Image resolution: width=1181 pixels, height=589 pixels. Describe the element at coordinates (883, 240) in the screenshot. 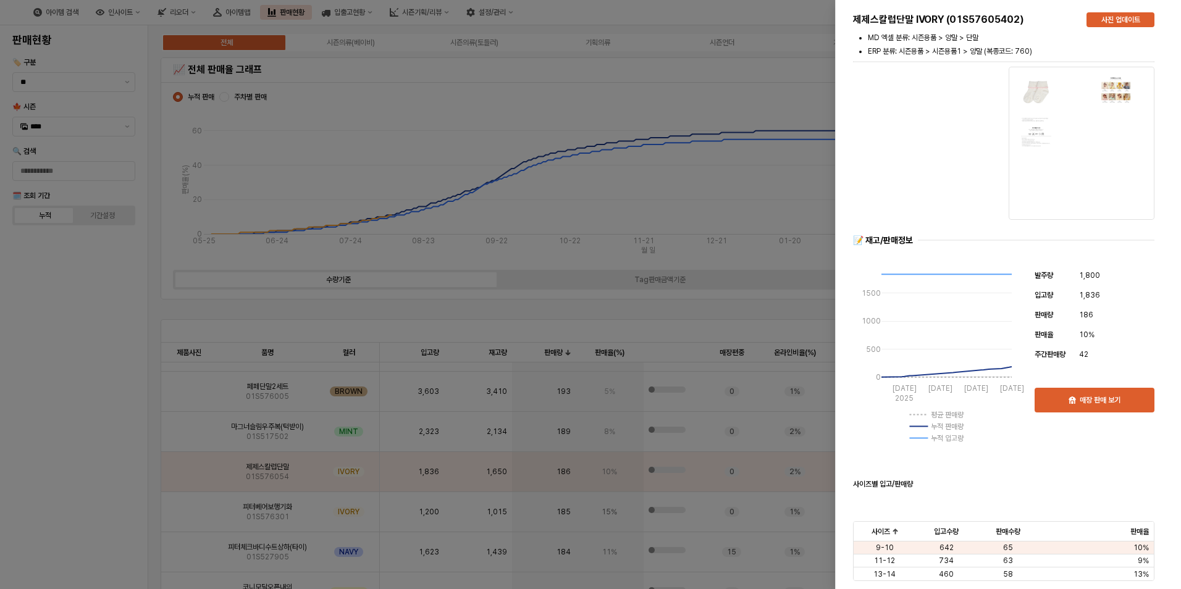

I see `div: 📝 재고/판매정보` at that location.